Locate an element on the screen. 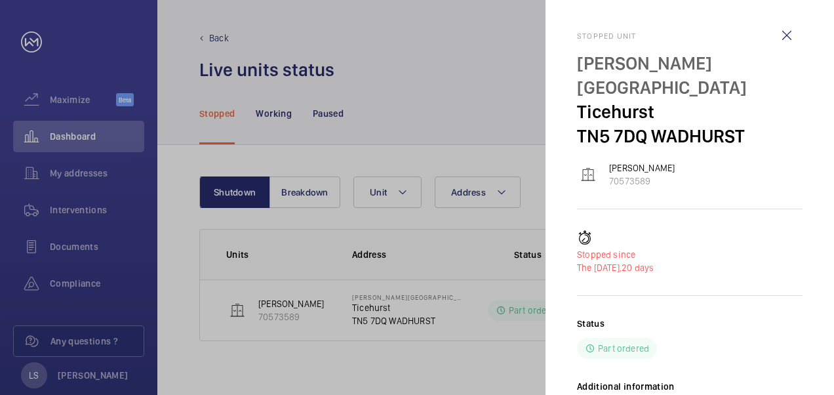  p: Part ordered is located at coordinates (623, 348).